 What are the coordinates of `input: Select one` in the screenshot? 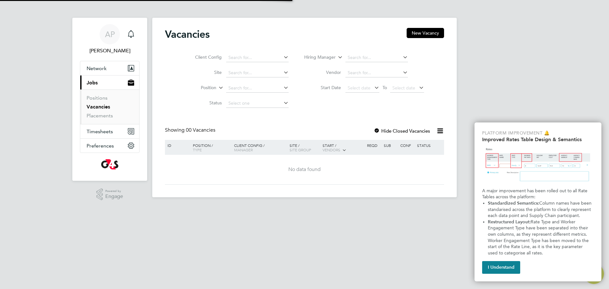 It's located at (257, 103).